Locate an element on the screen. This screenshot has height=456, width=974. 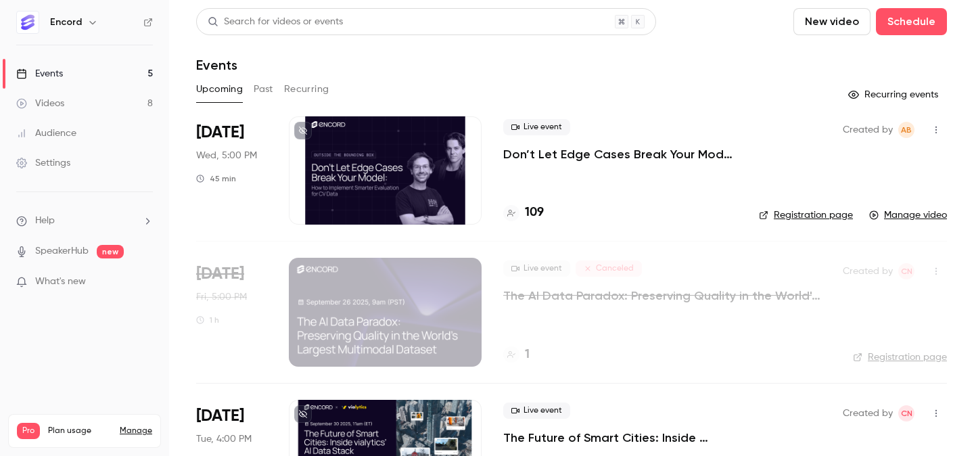
span: new is located at coordinates (110, 252).